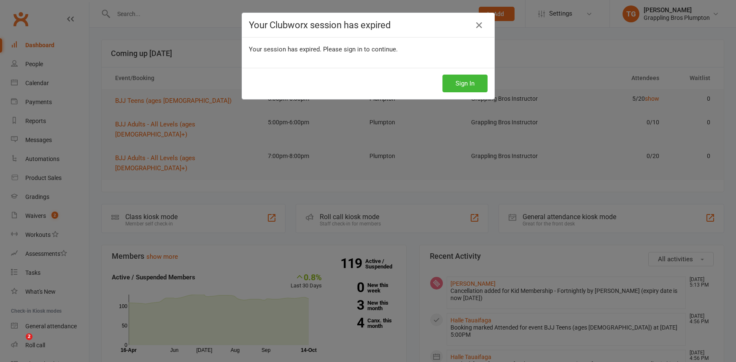 The height and width of the screenshot is (362, 736). I want to click on h4: Your Clubworx session has expired, so click(368, 25).